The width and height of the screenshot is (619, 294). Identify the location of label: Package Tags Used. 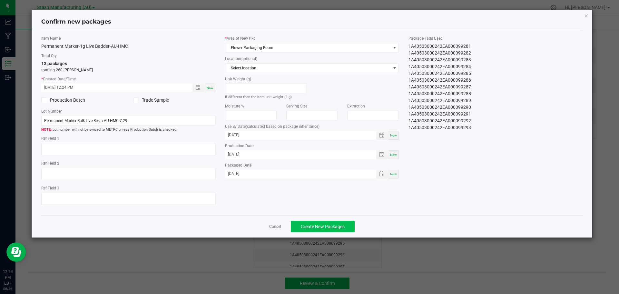
(496, 38).